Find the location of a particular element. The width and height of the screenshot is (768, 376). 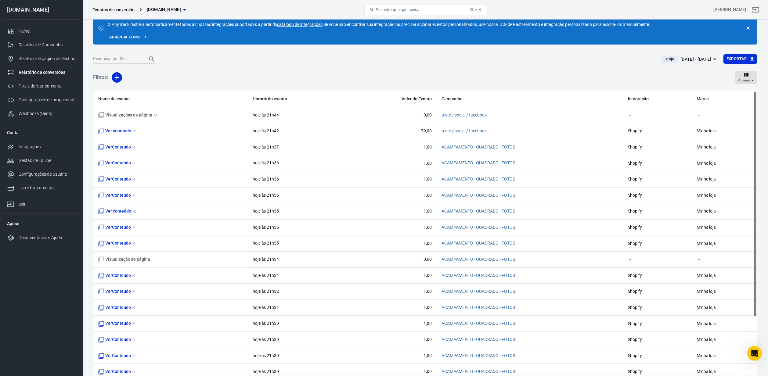

font: Webhooks (saída) is located at coordinates (35, 114).